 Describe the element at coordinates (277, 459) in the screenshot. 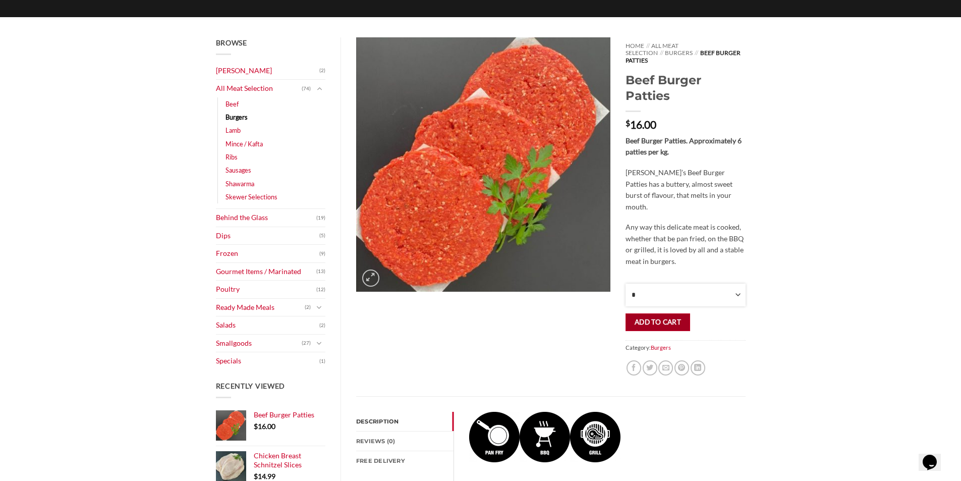

I see `span: Chicken Breast Schnitzel Slices` at that location.